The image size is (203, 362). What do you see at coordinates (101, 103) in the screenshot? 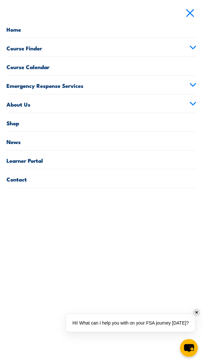
I see `a: About Us` at bounding box center [101, 103].